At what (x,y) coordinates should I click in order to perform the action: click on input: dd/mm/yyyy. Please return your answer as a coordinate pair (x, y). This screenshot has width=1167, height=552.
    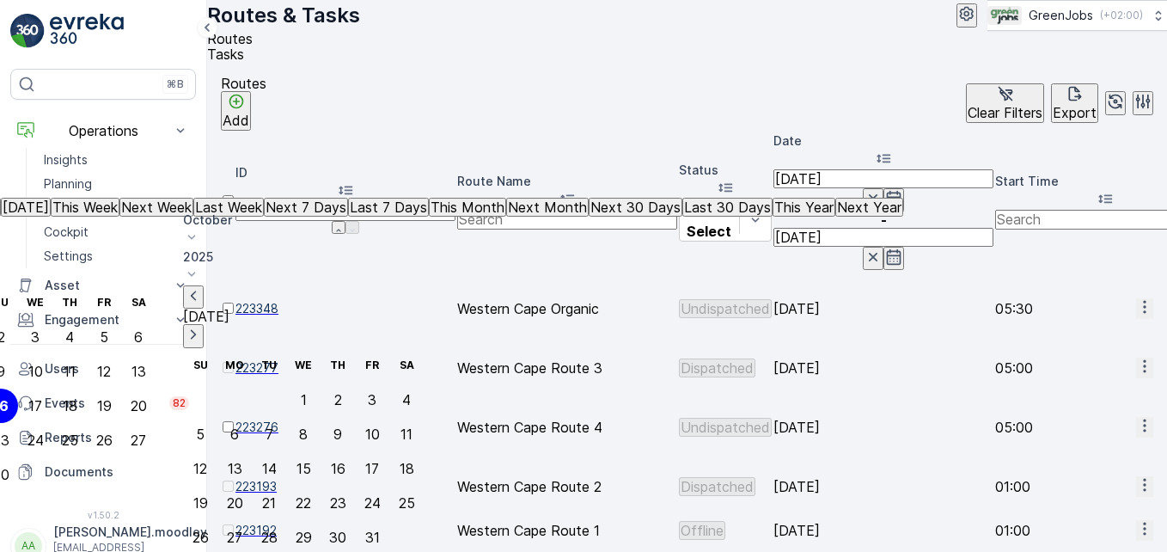
    Looking at the image, I should click on (883, 179).